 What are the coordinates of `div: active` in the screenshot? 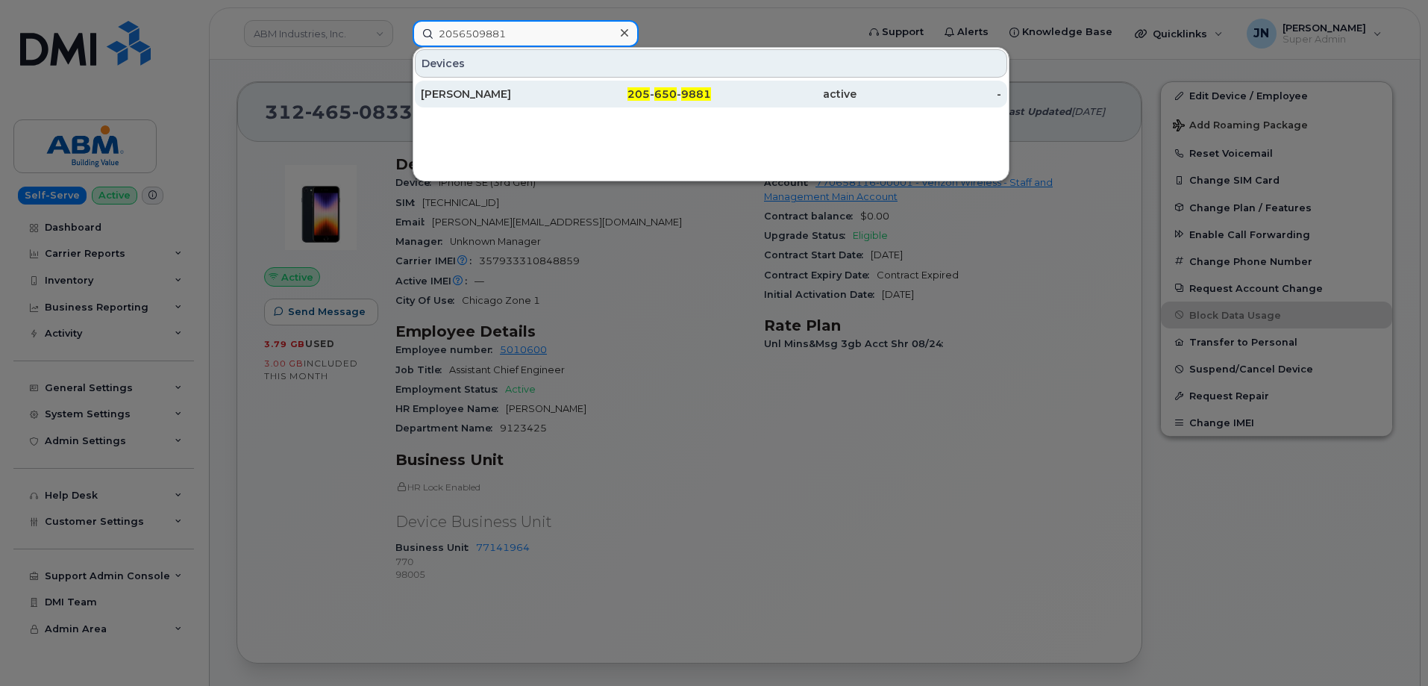 It's located at (783, 94).